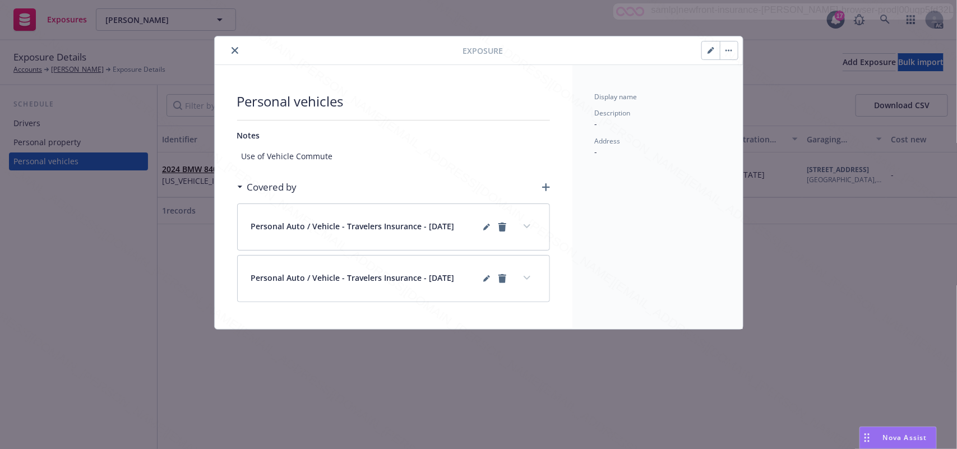  Describe the element at coordinates (905, 437) in the screenshot. I see `span: Nova Assist` at that location.